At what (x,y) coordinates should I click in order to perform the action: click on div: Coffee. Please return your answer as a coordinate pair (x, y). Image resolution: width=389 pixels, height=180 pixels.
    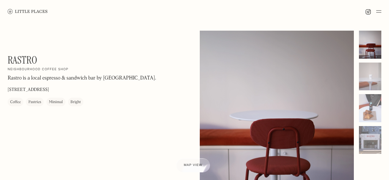
    Looking at the image, I should click on (15, 103).